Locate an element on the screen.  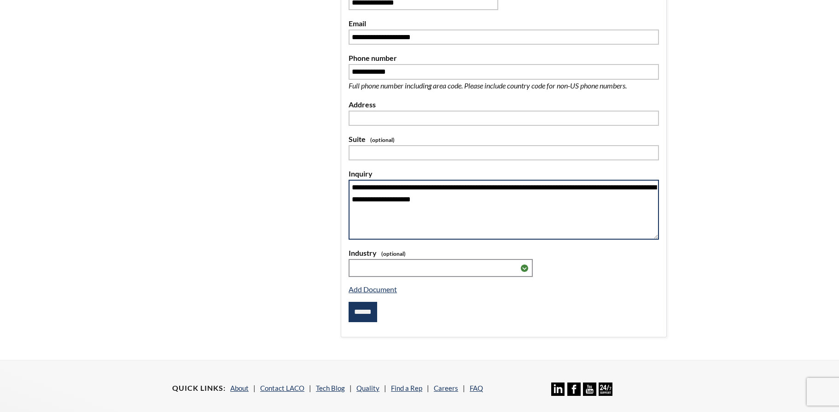
label: Address is located at coordinates (504, 105).